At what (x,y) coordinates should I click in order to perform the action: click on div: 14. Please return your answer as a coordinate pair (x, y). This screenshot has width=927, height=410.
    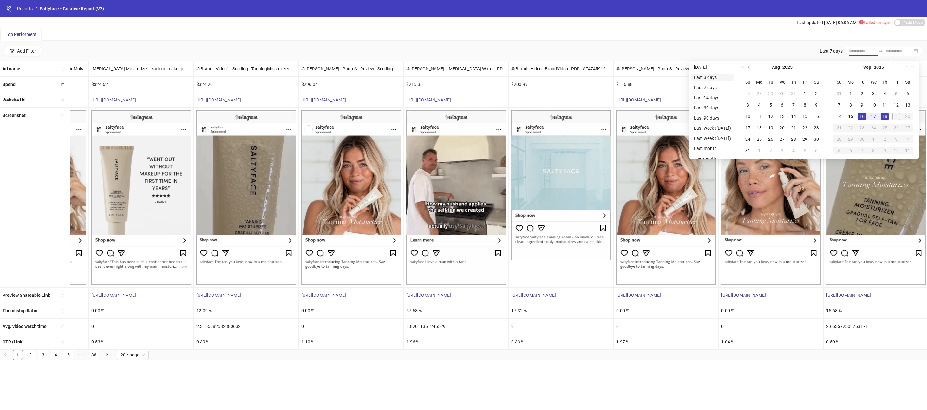
    Looking at the image, I should click on (839, 116).